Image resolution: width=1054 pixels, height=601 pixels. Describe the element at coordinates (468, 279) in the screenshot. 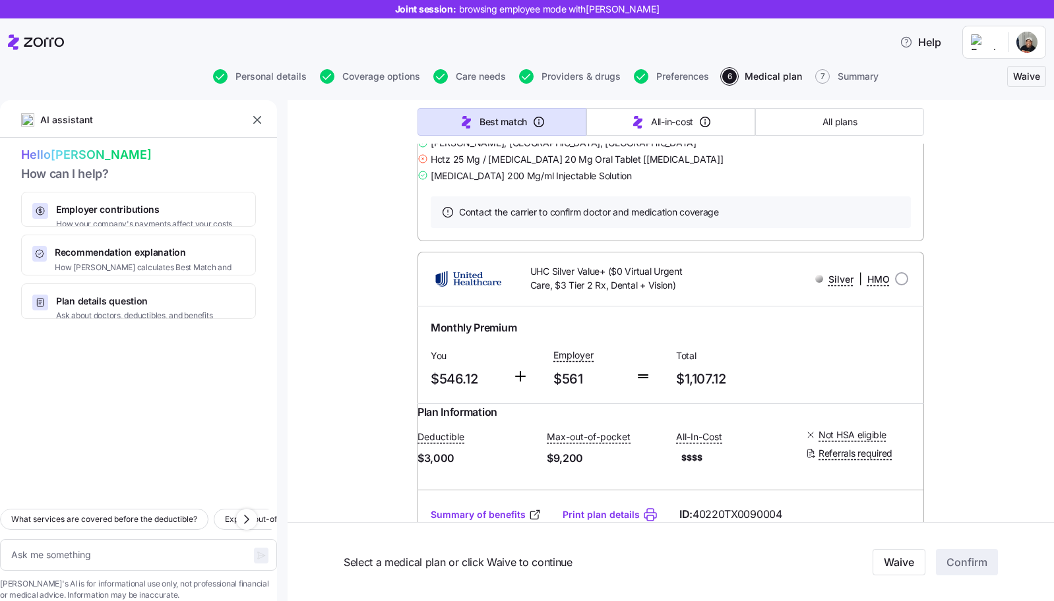

I see `img: UnitedHealthcare` at that location.